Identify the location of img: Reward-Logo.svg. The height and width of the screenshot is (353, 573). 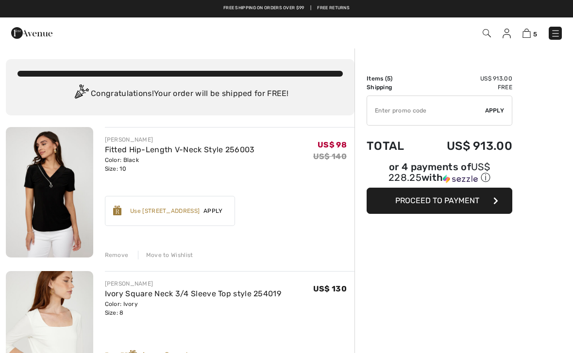
(117, 211).